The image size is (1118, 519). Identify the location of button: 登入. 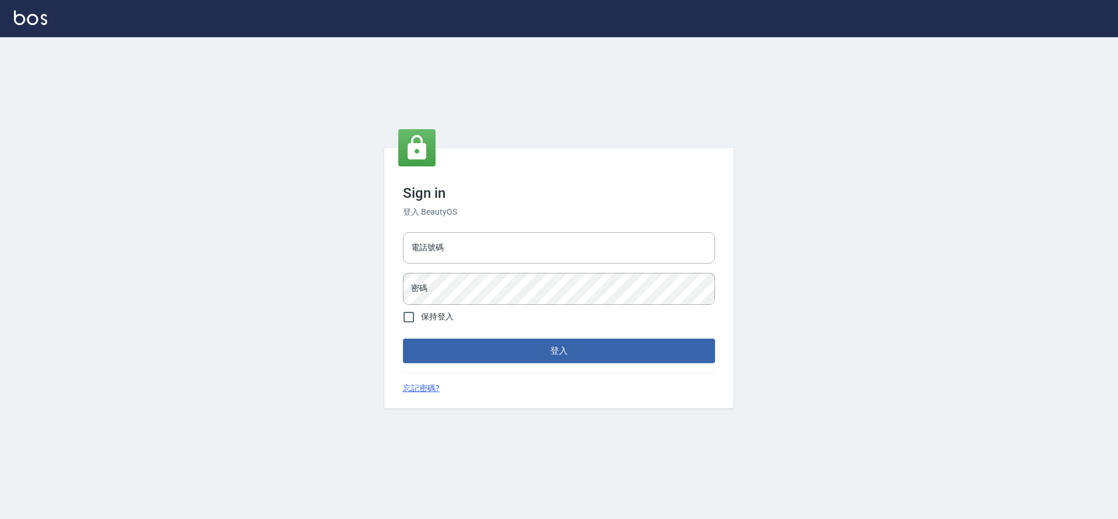
(559, 351).